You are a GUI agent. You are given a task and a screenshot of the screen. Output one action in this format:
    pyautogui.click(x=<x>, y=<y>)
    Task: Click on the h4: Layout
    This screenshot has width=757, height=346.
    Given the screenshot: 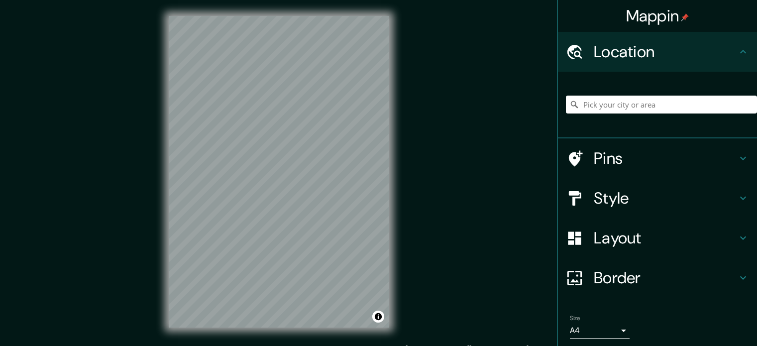 What is the action you would take?
    pyautogui.click(x=665, y=238)
    